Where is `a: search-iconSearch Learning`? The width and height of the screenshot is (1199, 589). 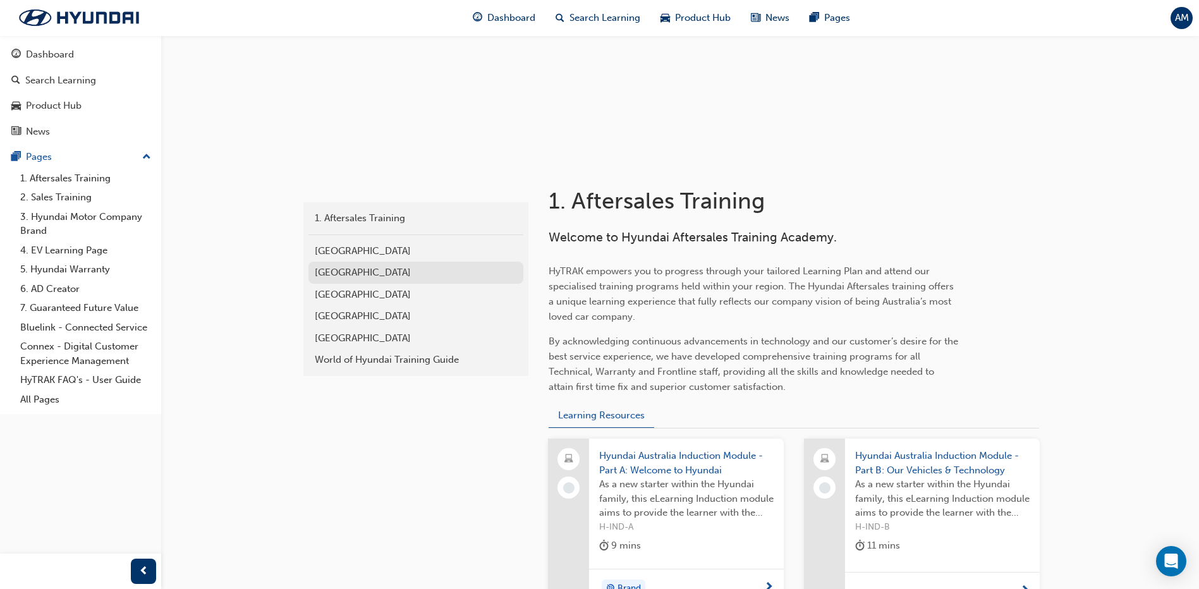 a: search-iconSearch Learning is located at coordinates (598, 18).